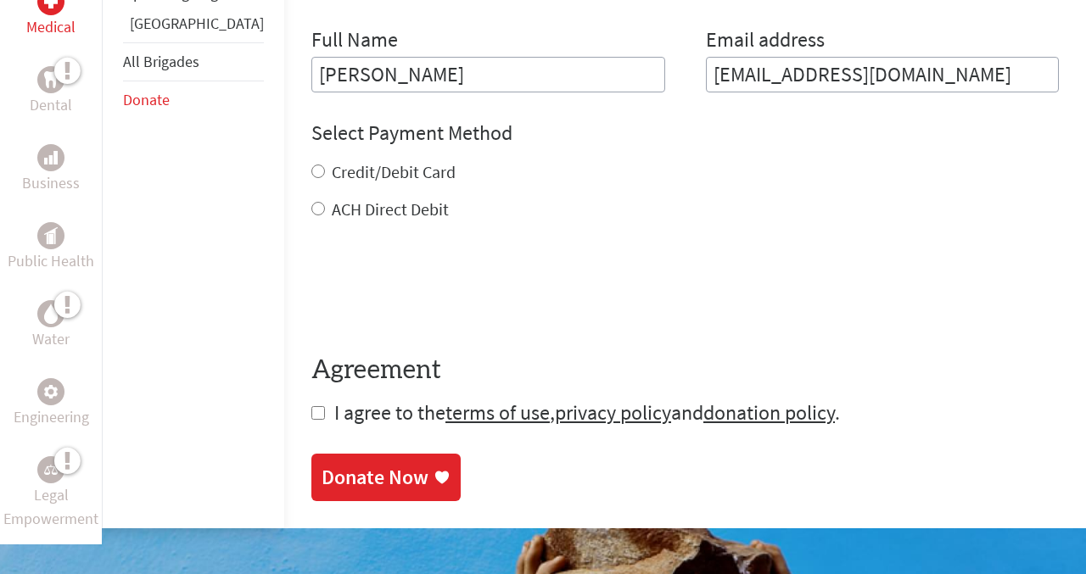 The image size is (1086, 574). Describe the element at coordinates (51, 507) in the screenshot. I see `p: Legal Empowerment` at that location.